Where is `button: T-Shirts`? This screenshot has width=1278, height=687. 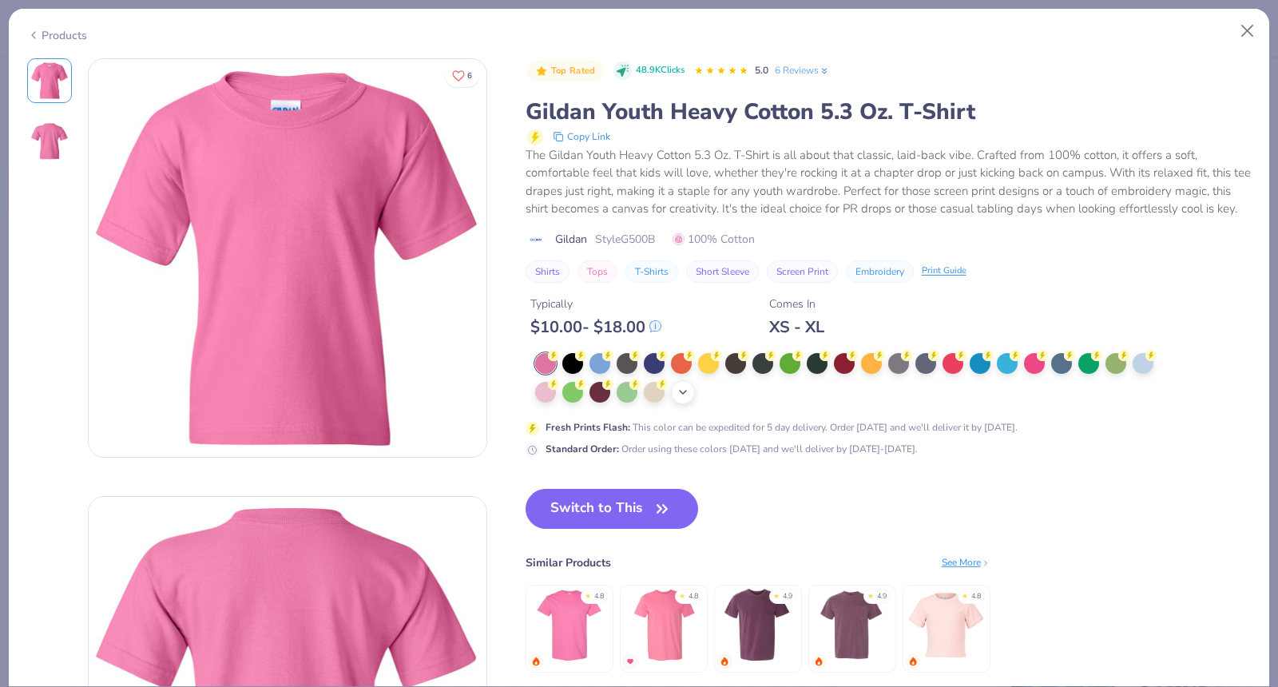
button: T-Shirts is located at coordinates (652, 272).